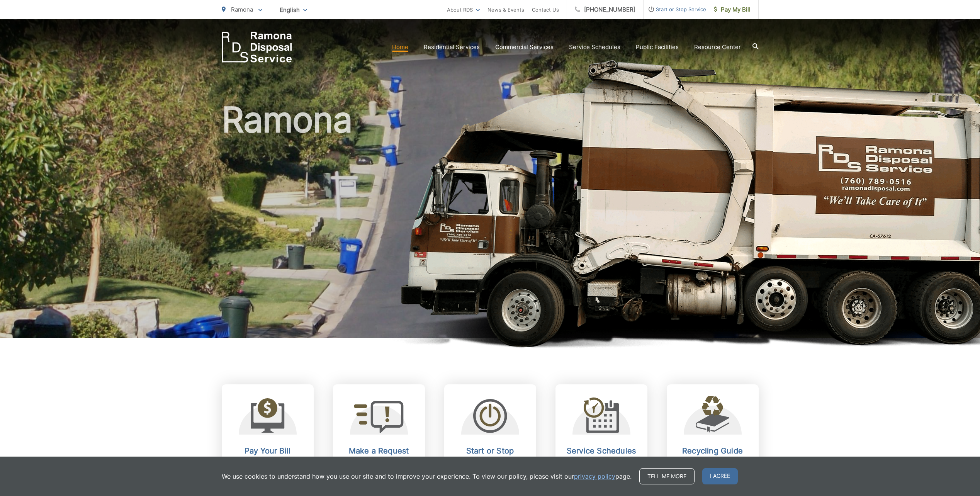  What do you see at coordinates (717, 47) in the screenshot?
I see `a: Resource Center` at bounding box center [717, 47].